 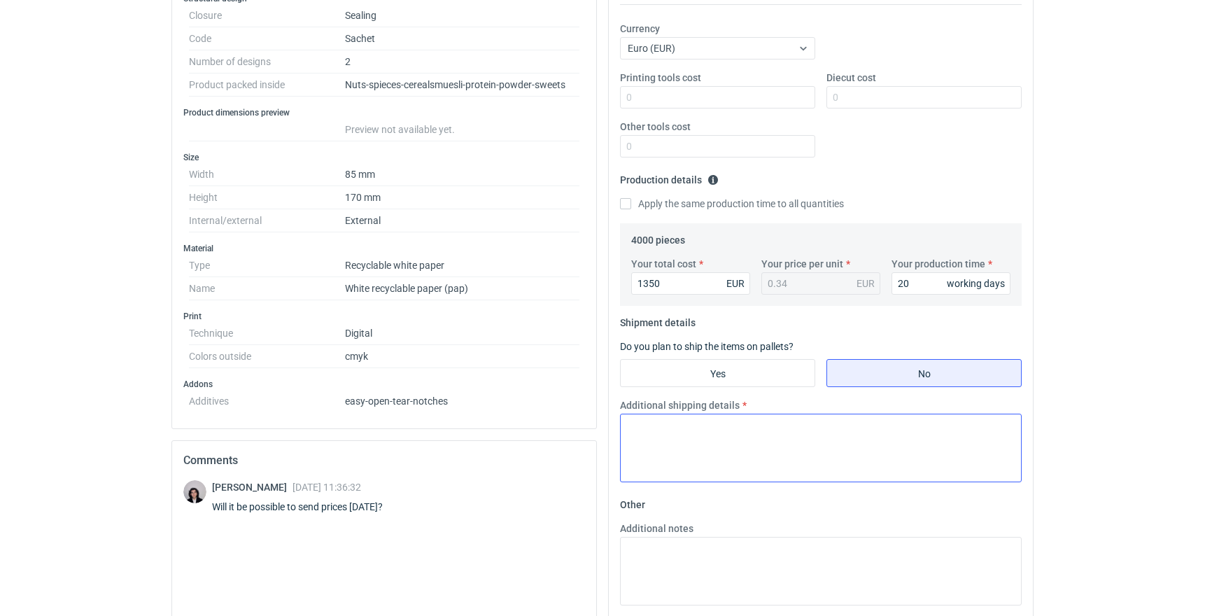 I want to click on label: Apply the same production time to all quantities, so click(x=732, y=204).